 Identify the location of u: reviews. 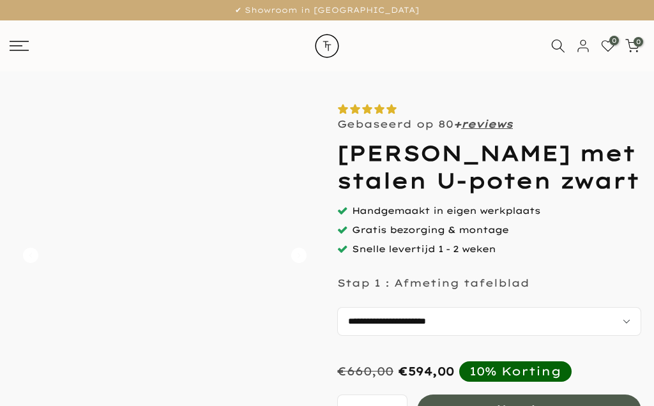
(487, 124).